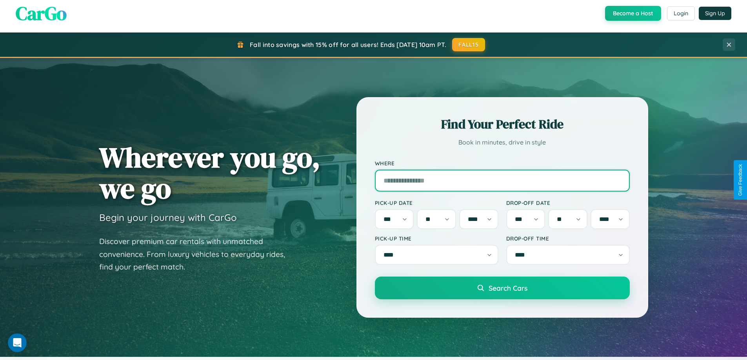 The height and width of the screenshot is (360, 747). I want to click on button: FALL15, so click(469, 45).